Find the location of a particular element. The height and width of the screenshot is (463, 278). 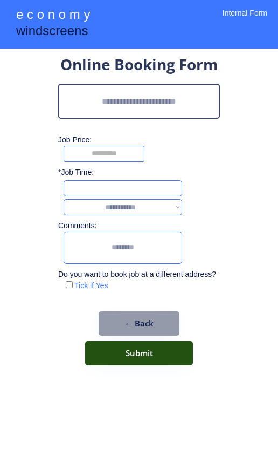

div: Online Booking Form is located at coordinates (139, 66).